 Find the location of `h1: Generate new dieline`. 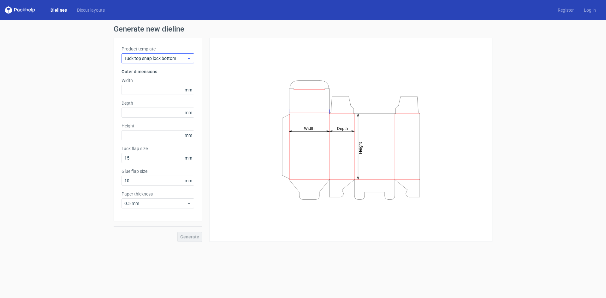

h1: Generate new dieline is located at coordinates (303, 29).